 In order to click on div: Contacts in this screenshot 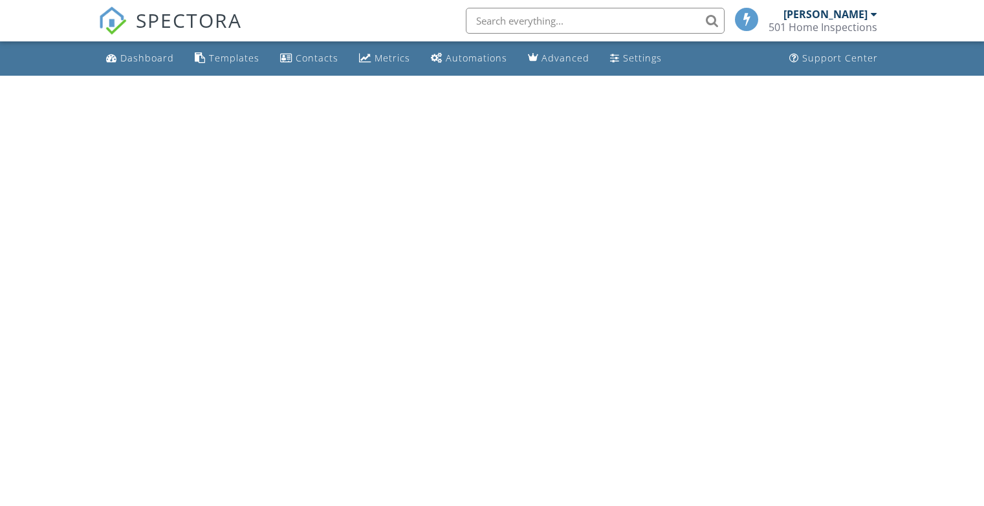, I will do `click(317, 58)`.